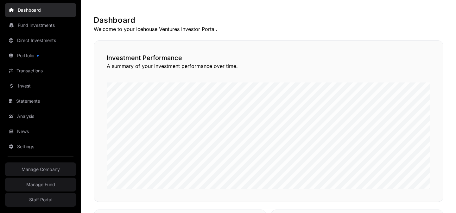  What do you see at coordinates (41, 117) in the screenshot?
I see `a: Analysis` at bounding box center [41, 117].